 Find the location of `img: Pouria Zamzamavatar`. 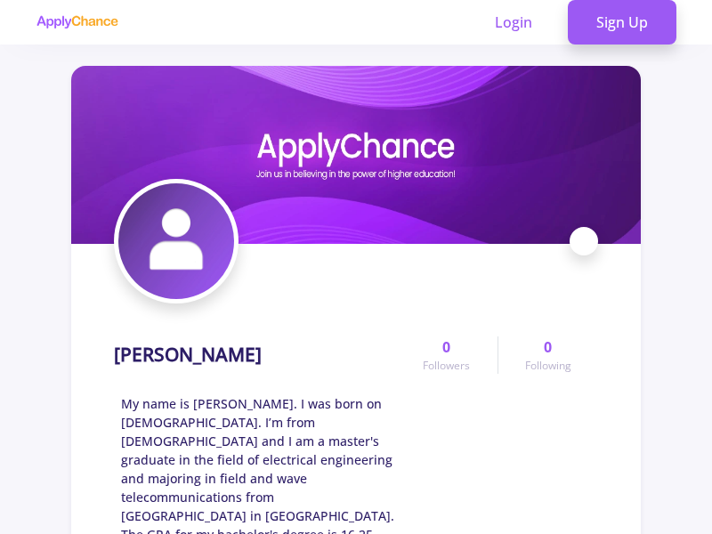

img: Pouria Zamzamavatar is located at coordinates (176, 241).